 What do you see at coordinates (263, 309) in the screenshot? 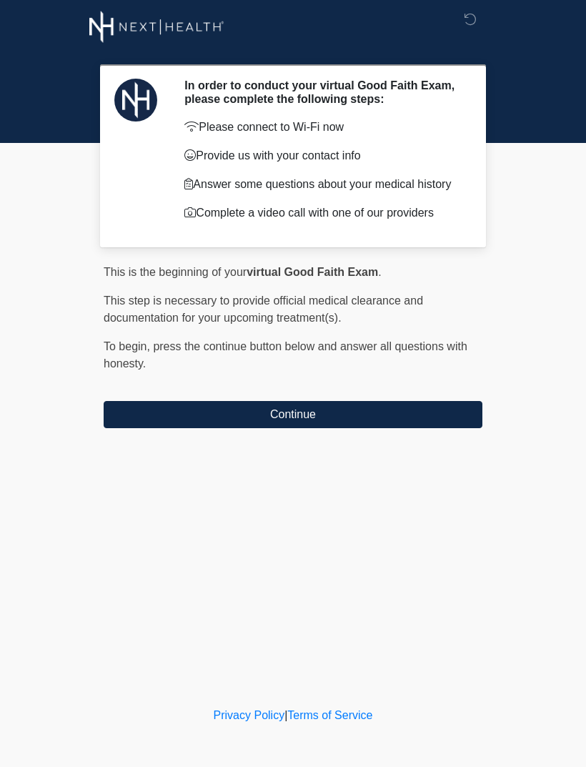
I see `span: This step is necessary to provide official medical clearance and documentation for your upcoming ...` at bounding box center [263, 309].